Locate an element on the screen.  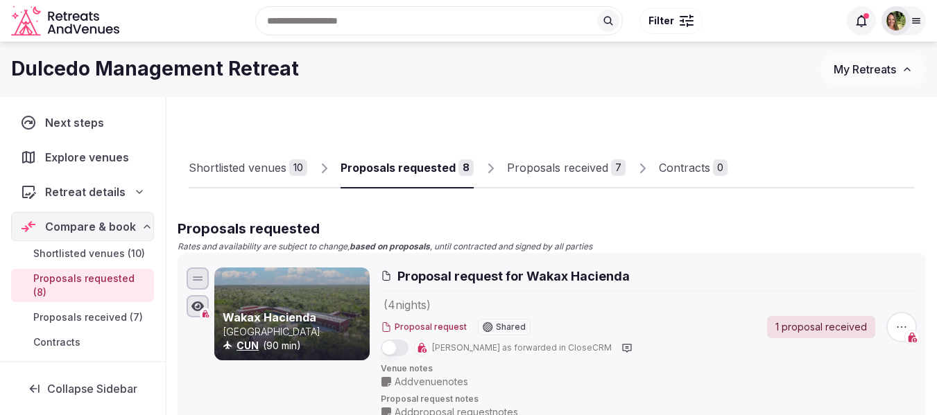
div: 0 is located at coordinates (720, 168).